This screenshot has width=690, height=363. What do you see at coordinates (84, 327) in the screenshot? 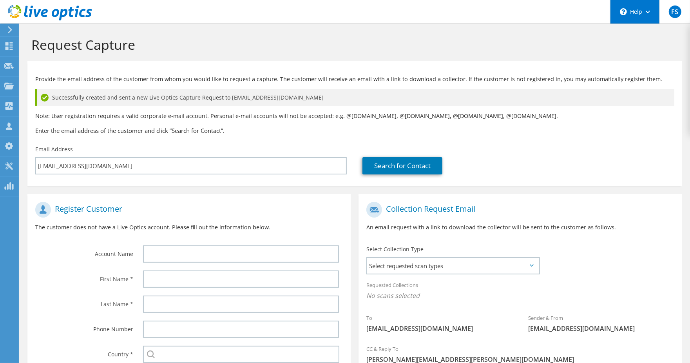
I see `label: Phone Number` at bounding box center [84, 327].